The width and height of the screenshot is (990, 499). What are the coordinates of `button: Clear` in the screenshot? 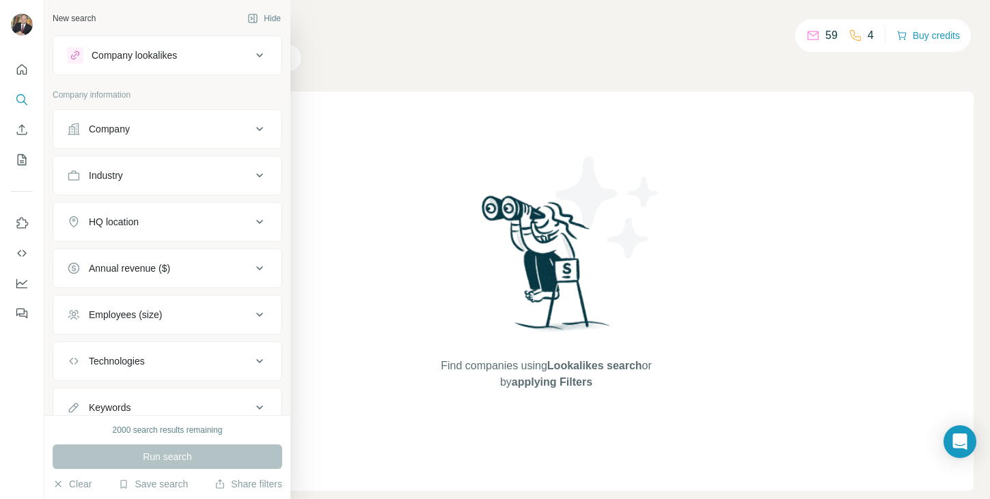 It's located at (72, 484).